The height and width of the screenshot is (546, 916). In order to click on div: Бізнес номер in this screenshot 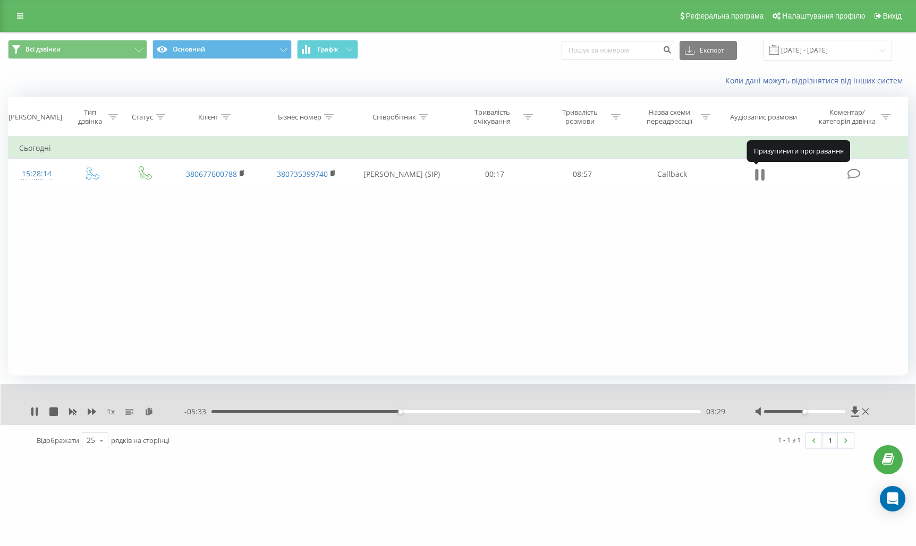, I will do `click(300, 117)`.